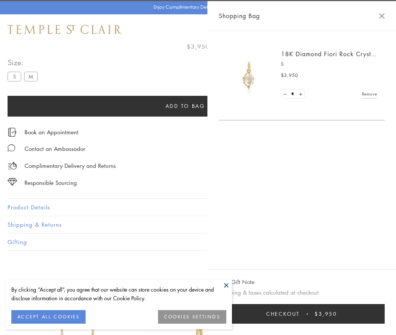 Image resolution: width=396 pixels, height=335 pixels. What do you see at coordinates (31, 76) in the screenshot?
I see `label: M` at bounding box center [31, 76].